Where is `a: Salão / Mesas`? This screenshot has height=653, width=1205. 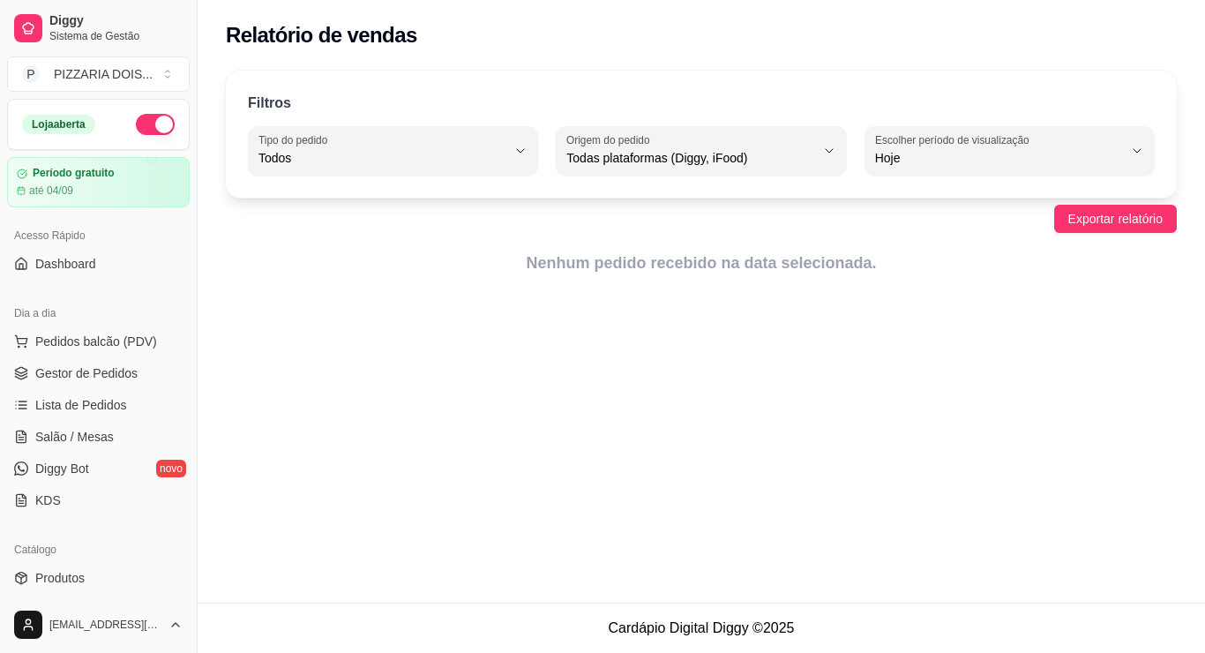
a: Salão / Mesas is located at coordinates (98, 437).